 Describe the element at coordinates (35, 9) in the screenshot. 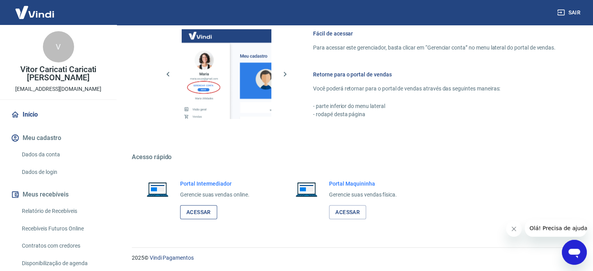

I see `span: Olá! Precisa de ajuda?` at that location.